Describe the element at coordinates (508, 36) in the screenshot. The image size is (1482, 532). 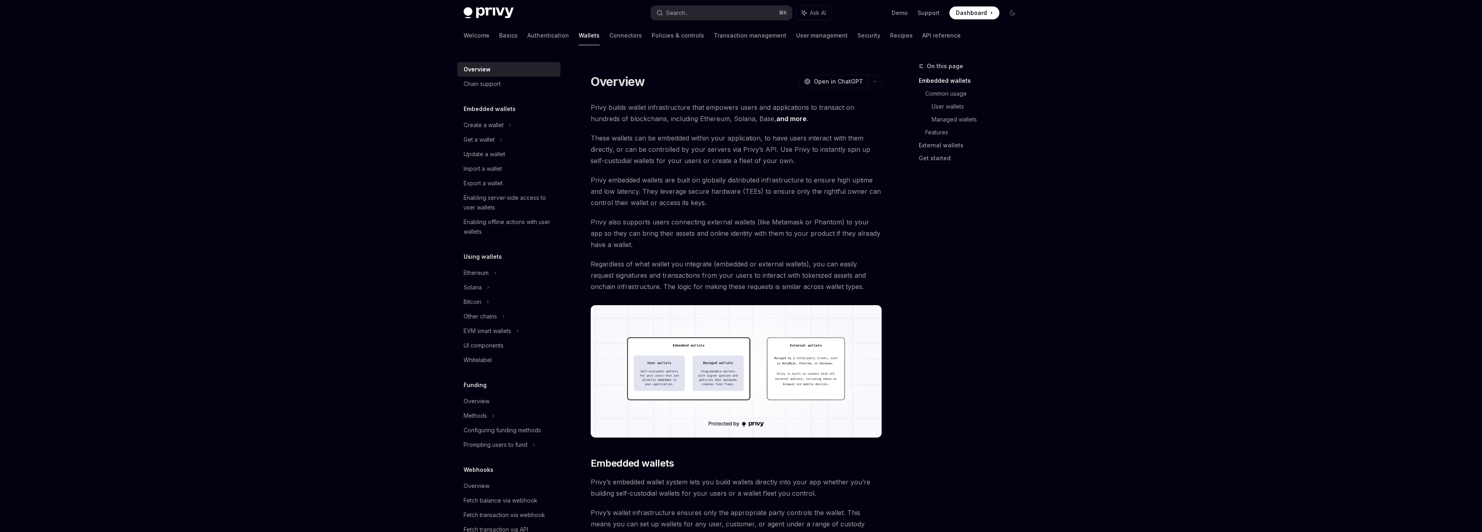
I see `a: Basics` at that location.